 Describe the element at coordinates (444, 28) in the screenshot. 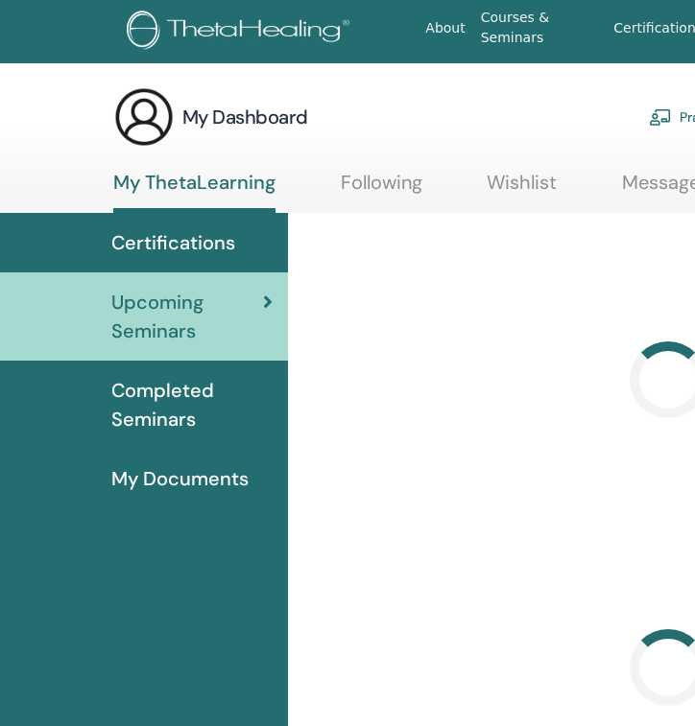

I see `a: About` at that location.